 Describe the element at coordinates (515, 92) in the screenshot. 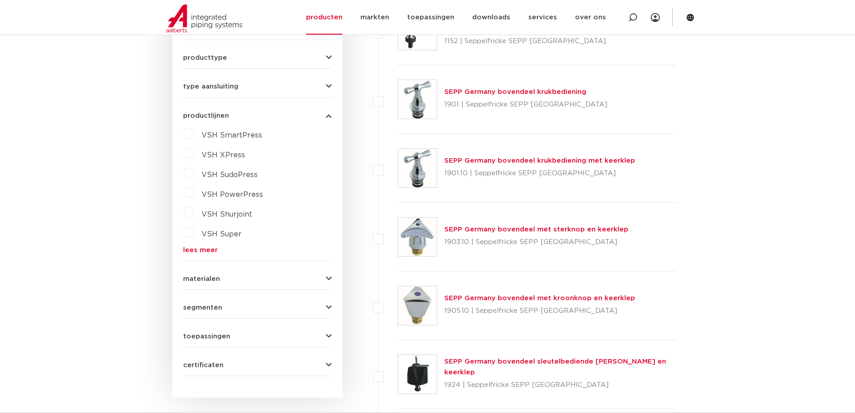

I see `a: SEPP Germany bovendeel krukbediening` at that location.